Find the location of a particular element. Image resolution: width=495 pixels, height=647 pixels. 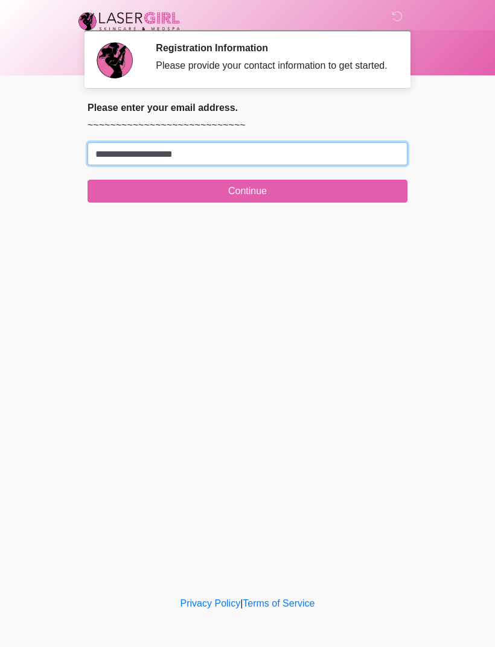

a: Terms of Service is located at coordinates (278, 603).